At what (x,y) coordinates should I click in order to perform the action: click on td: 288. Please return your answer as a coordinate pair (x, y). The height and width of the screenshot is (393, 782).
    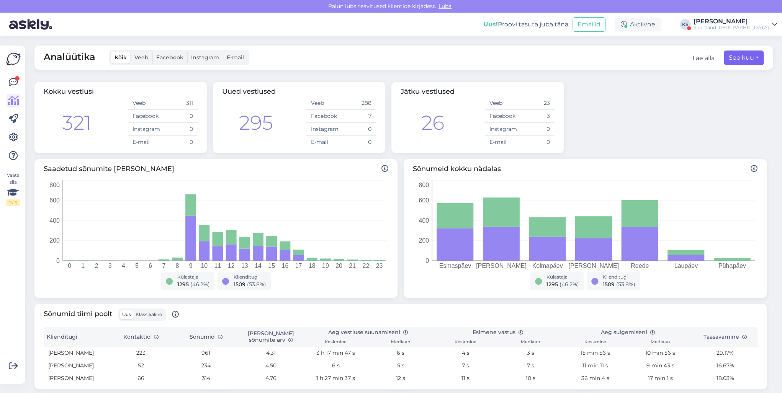
    Looking at the image, I should click on (358, 103).